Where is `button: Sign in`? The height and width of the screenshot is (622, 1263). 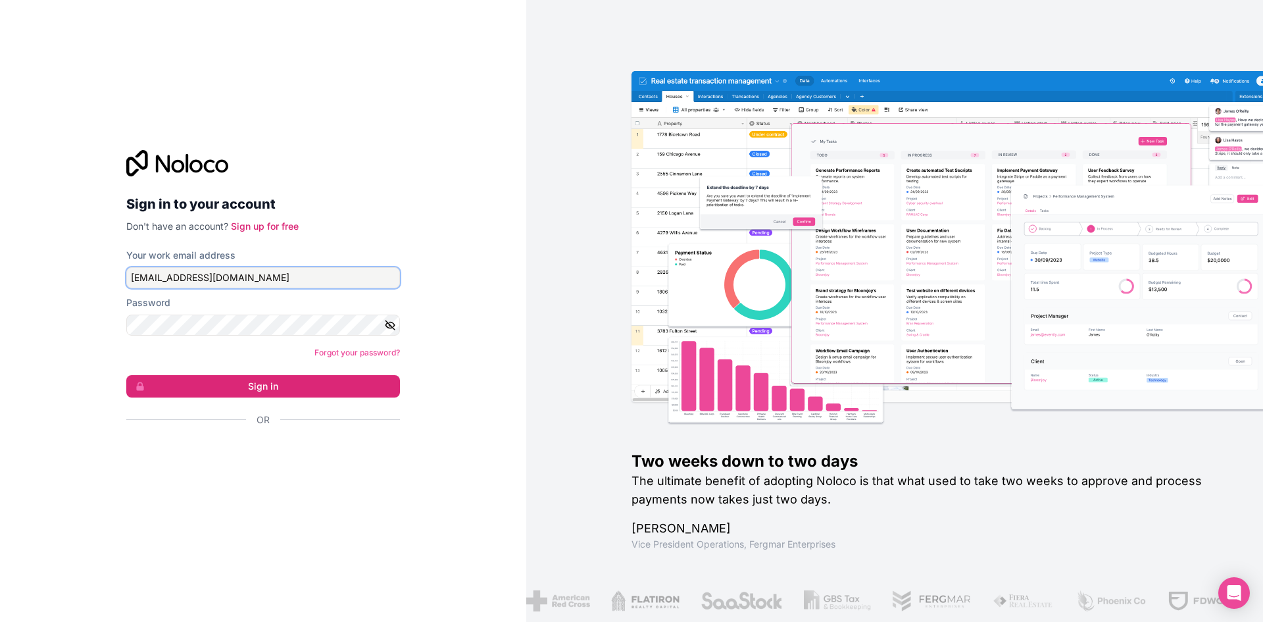 button: Sign in is located at coordinates (263, 386).